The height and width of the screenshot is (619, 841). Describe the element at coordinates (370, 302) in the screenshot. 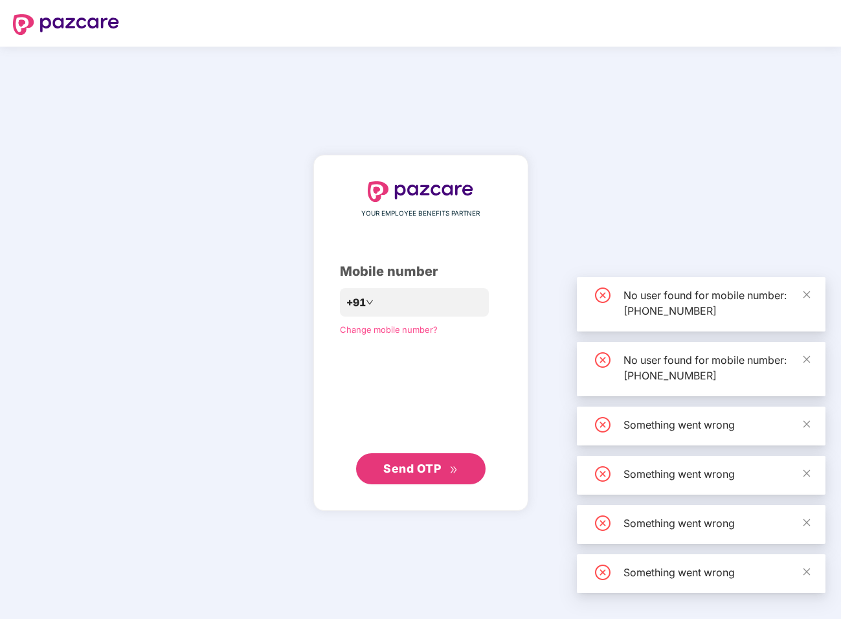

I see `span: down` at that location.